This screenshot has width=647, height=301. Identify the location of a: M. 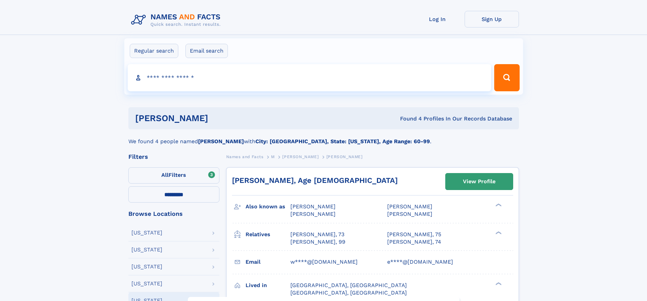
(273, 157).